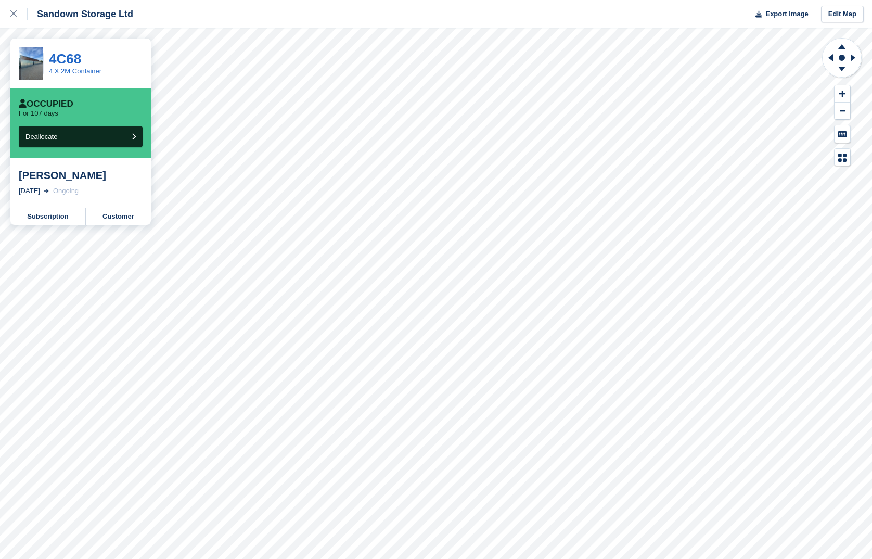 The image size is (872, 559). What do you see at coordinates (31, 63) in the screenshot?
I see `img: container.png` at bounding box center [31, 63].